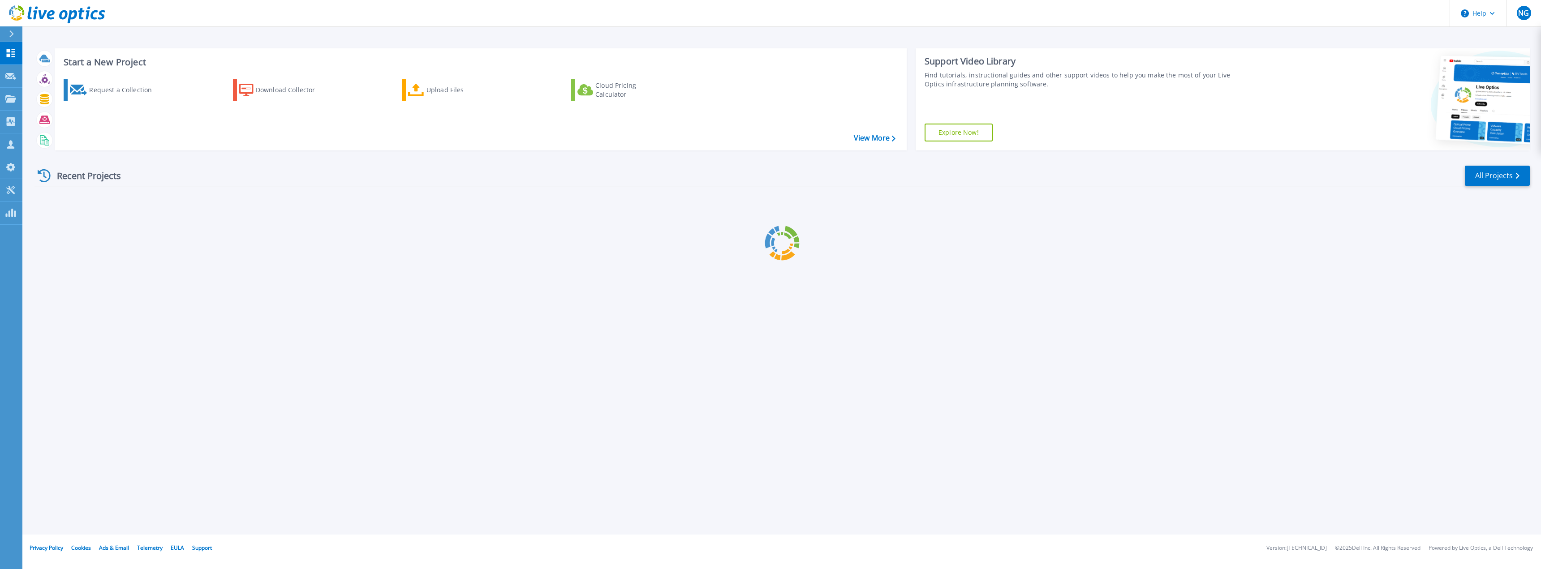 The height and width of the screenshot is (569, 1541). What do you see at coordinates (150, 548) in the screenshot?
I see `a: Telemetry` at bounding box center [150, 548].